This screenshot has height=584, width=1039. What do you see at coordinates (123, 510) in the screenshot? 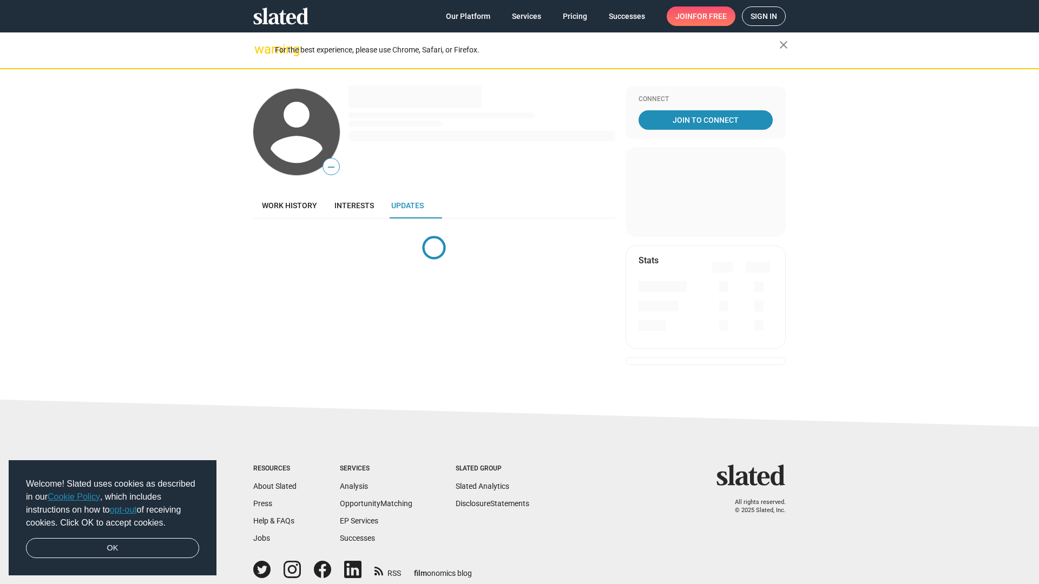
I see `a: opt-out` at bounding box center [123, 510].